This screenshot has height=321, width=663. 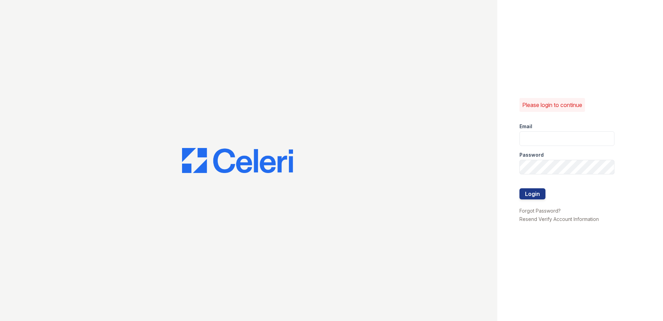 I want to click on a: Forgot Password?, so click(x=540, y=210).